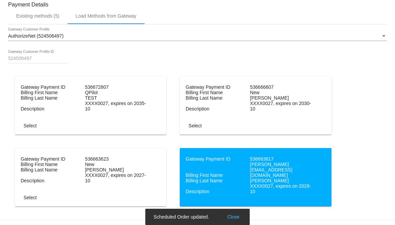 The height and width of the screenshot is (225, 395). Describe the element at coordinates (116, 106) in the screenshot. I see `dt: XXXX0027, expires on 2035-10` at that location.